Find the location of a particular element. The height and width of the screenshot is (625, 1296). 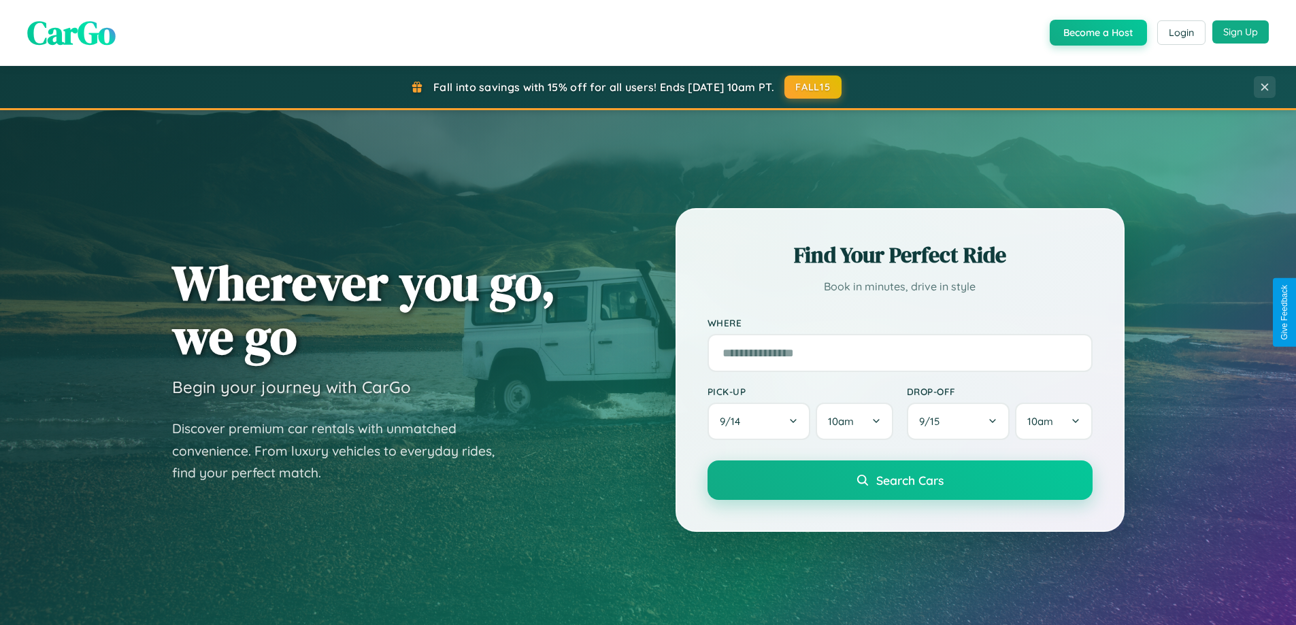

button: Become a Host is located at coordinates (1098, 33).